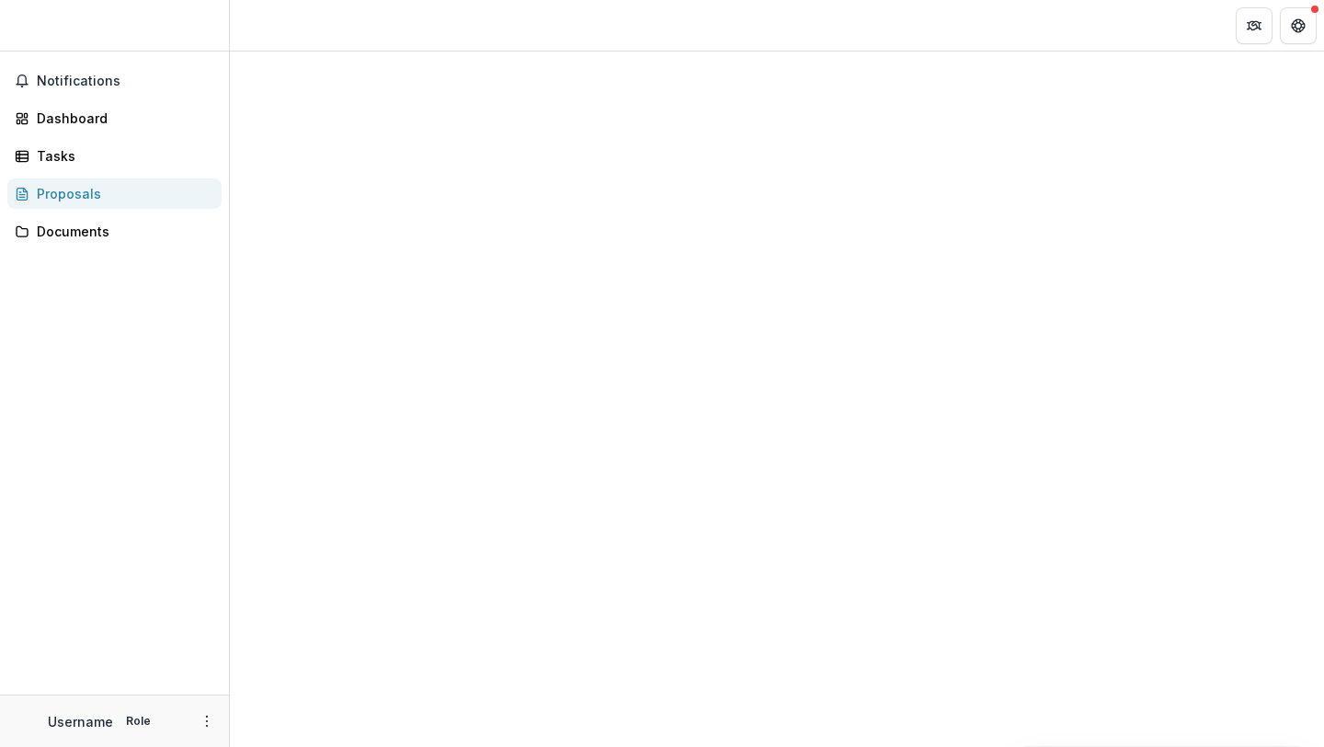  I want to click on span: Notifications, so click(125, 81).